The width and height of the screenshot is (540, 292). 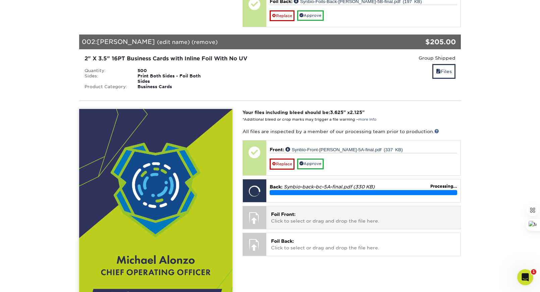 What do you see at coordinates (444, 71) in the screenshot?
I see `a: Files` at bounding box center [444, 71].